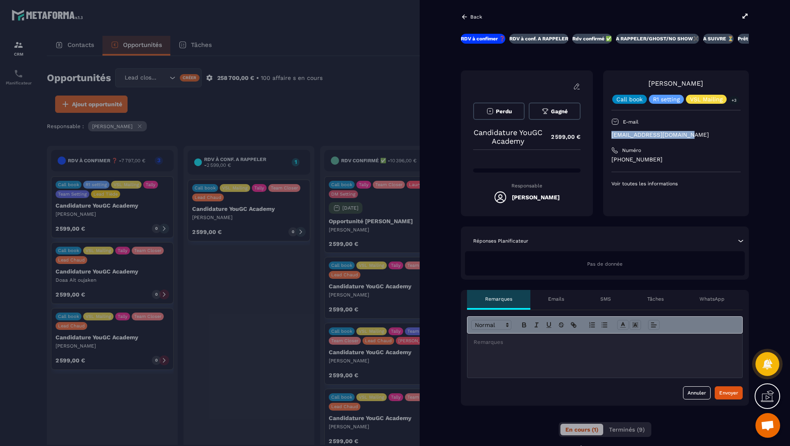 The image size is (790, 446). What do you see at coordinates (499, 299) in the screenshot?
I see `p: Remarques` at bounding box center [499, 299].